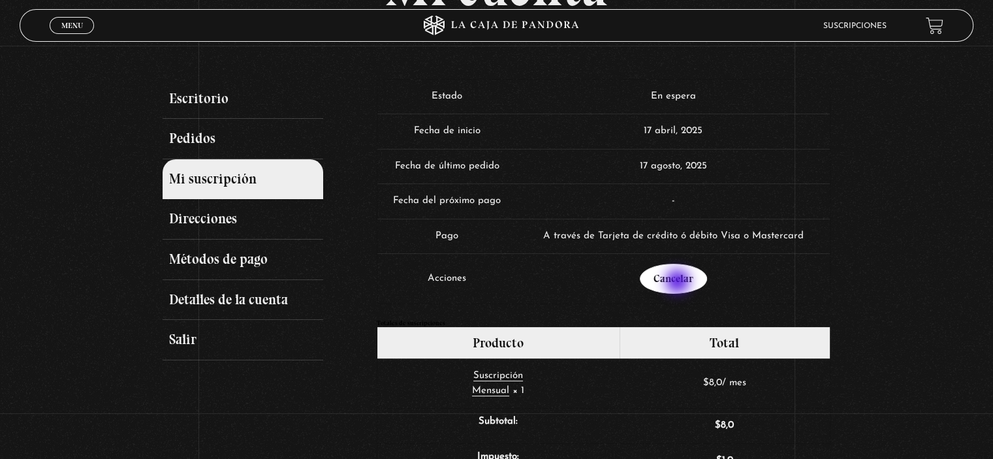  Describe the element at coordinates (447, 131) in the screenshot. I see `td: Fecha de inicio` at that location.